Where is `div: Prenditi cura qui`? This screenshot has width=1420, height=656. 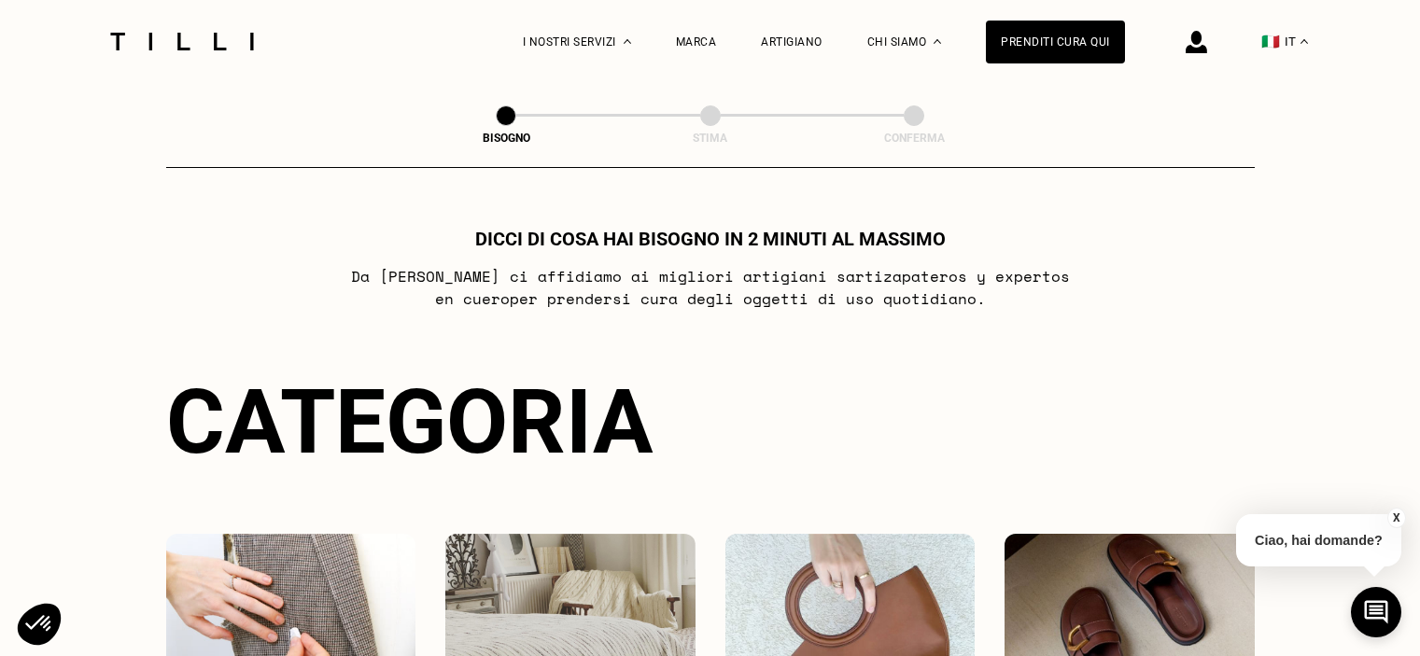 div: Prenditi cura qui is located at coordinates (1055, 42).